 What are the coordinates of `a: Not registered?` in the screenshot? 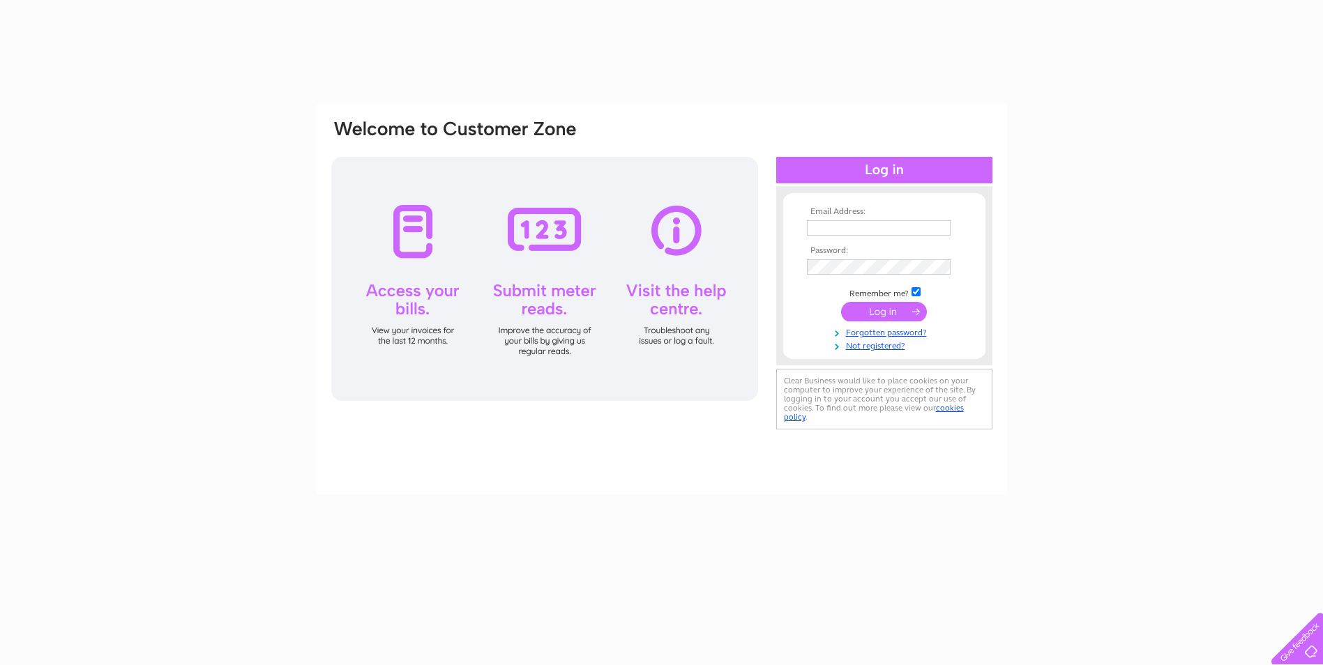 It's located at (886, 344).